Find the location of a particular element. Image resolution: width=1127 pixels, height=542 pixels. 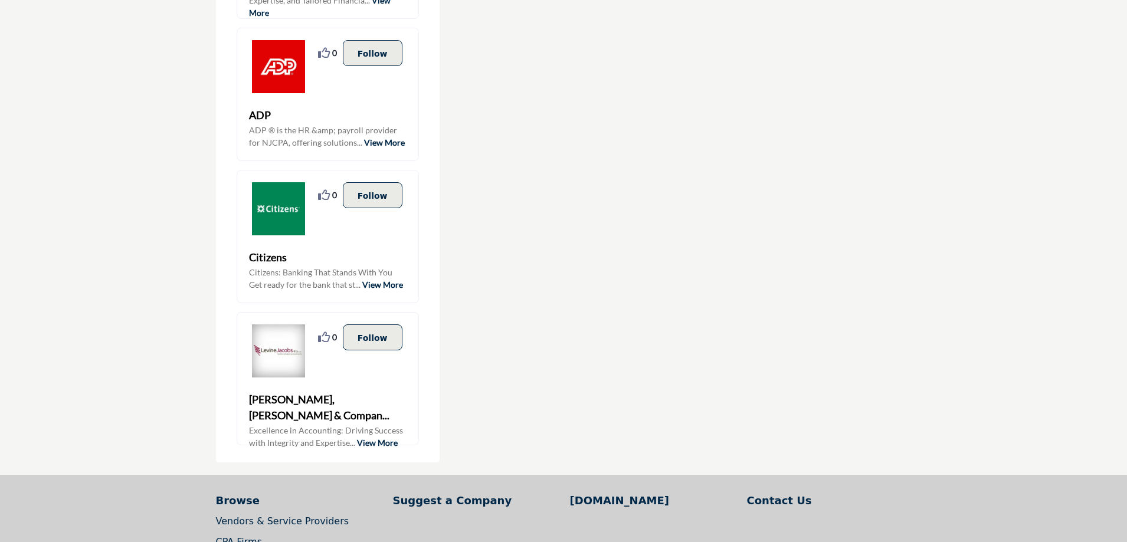

p: ADP ® is the HR &amp; payroll provider for NJCPA, offering solutions is located at coordinates (327, 136).